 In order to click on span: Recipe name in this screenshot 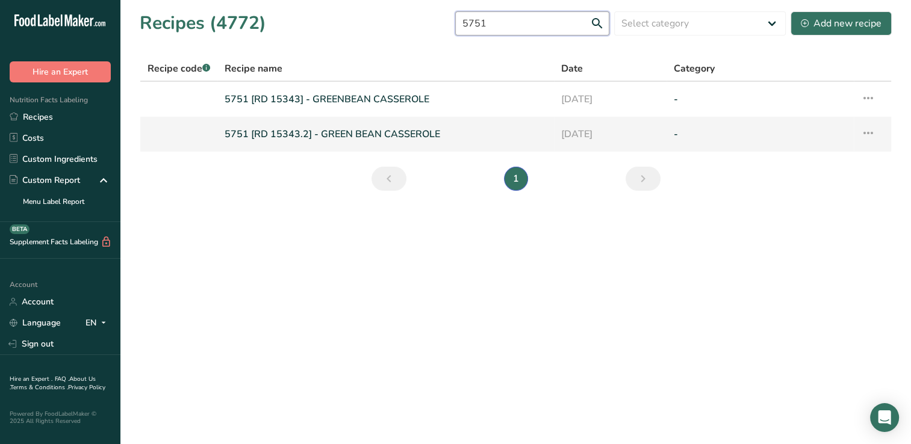, I will do `click(253, 69)`.